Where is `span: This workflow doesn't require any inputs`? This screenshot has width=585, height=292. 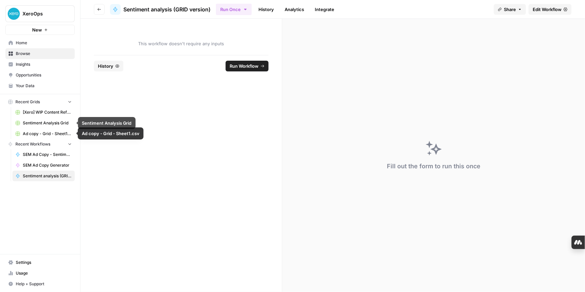 span: This workflow doesn't require any inputs is located at coordinates (181, 44).